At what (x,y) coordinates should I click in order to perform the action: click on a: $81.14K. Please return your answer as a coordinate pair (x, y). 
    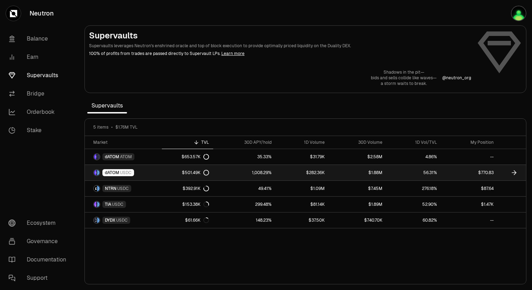
    Looking at the image, I should click on (302, 204).